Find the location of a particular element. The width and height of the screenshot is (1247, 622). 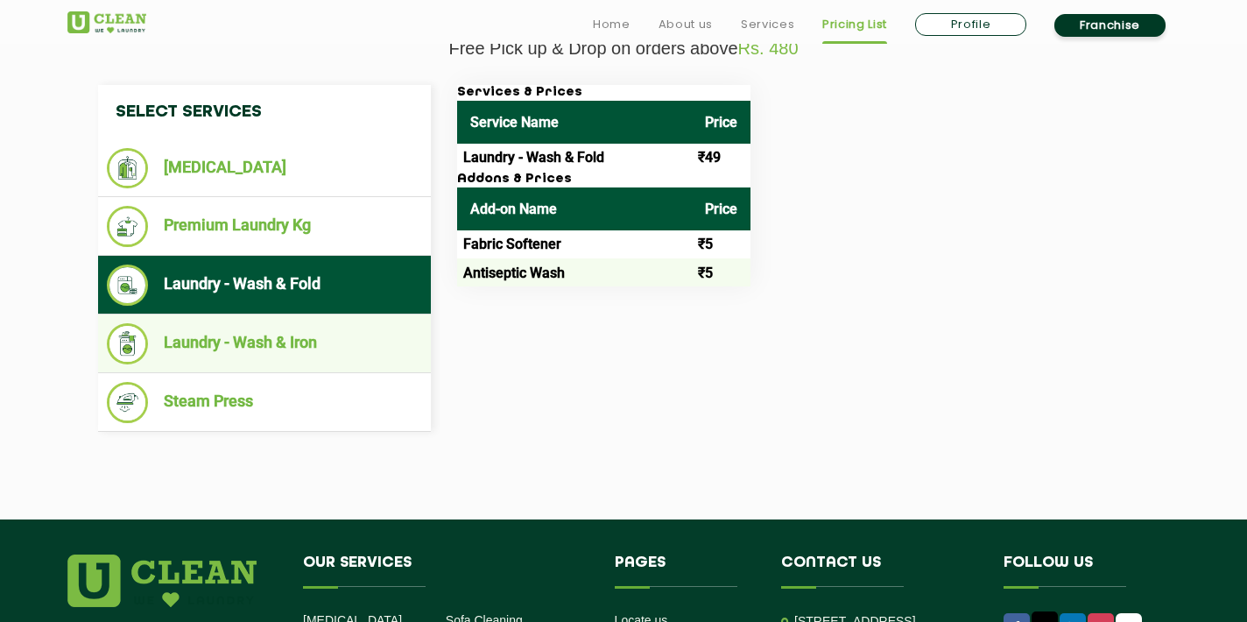

a: Services is located at coordinates (767, 25).